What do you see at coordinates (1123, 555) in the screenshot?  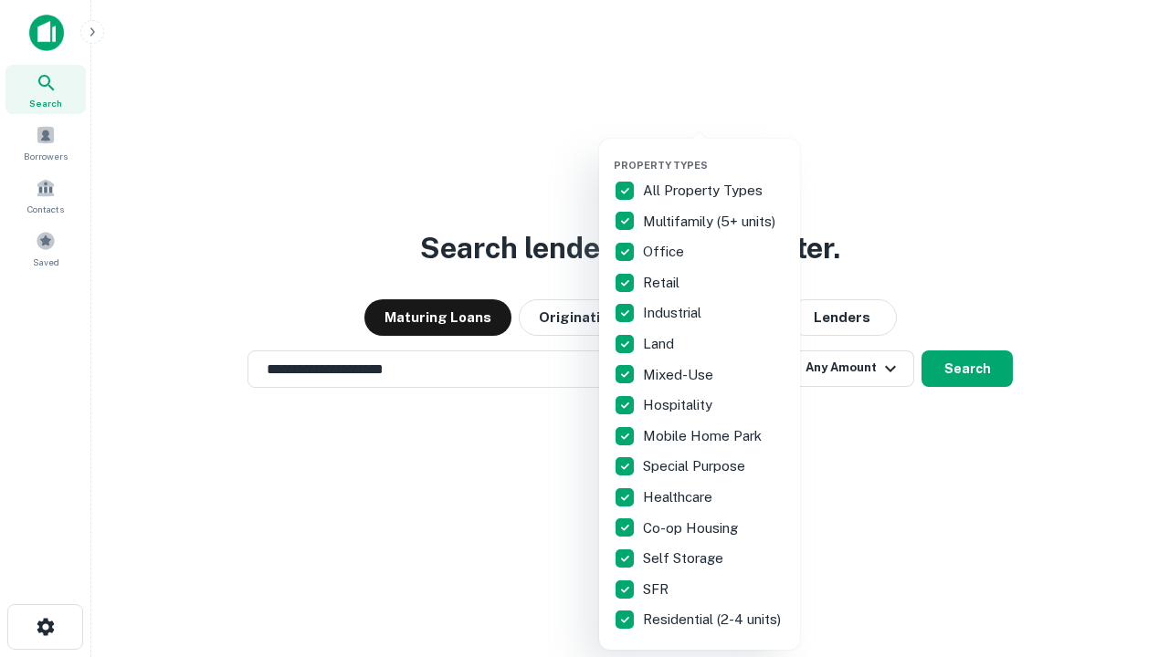 I see `div: Chat Widget` at bounding box center [1123, 555].